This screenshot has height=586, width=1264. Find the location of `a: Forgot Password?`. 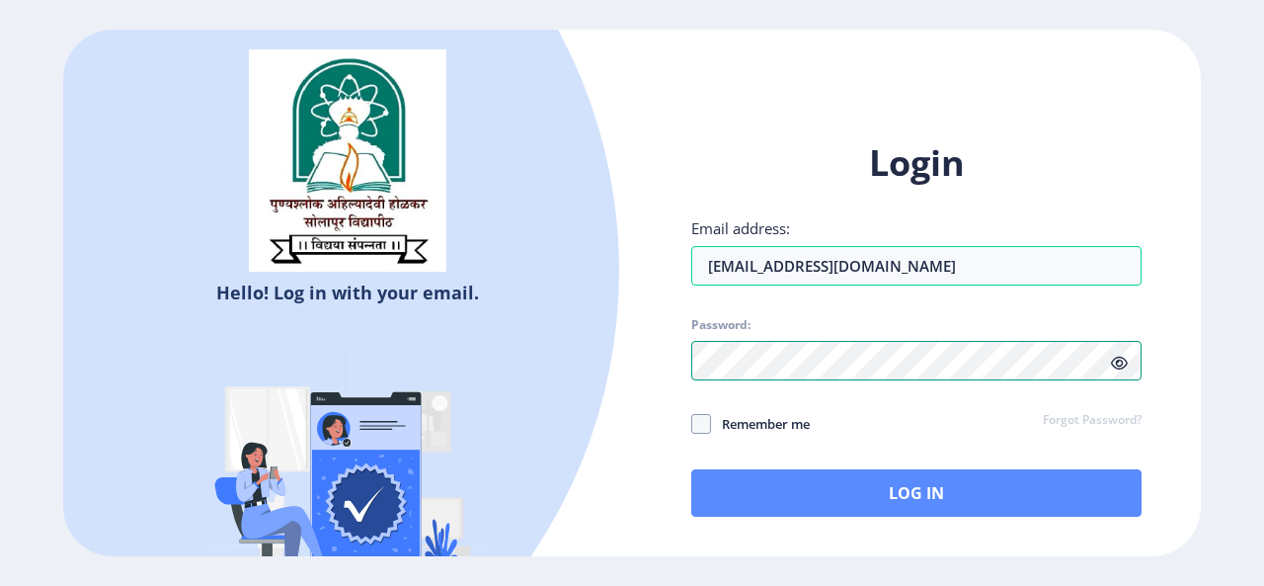

a: Forgot Password? is located at coordinates (1092, 421).